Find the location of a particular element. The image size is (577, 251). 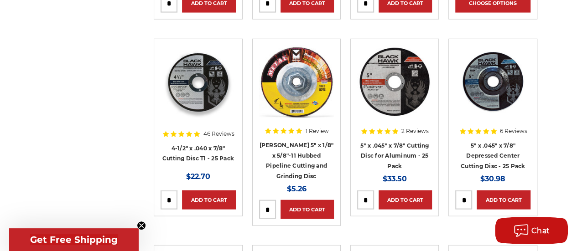

img: 4-1/2" super thin cut off wheel for fast metal cutting and minimal kerf is located at coordinates (198, 82).